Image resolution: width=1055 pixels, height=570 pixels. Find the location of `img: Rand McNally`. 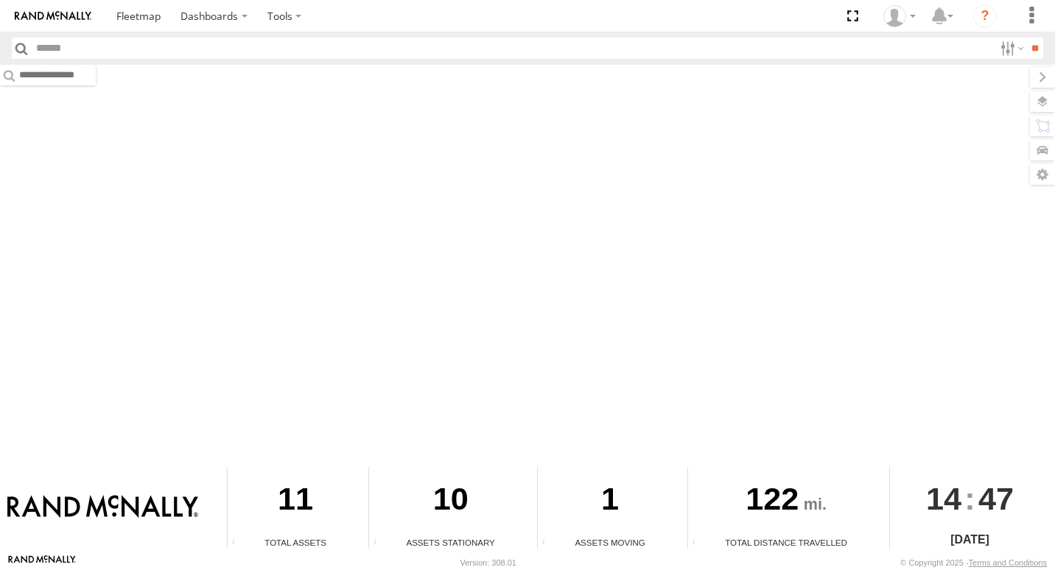

img: Rand McNally is located at coordinates (102, 508).